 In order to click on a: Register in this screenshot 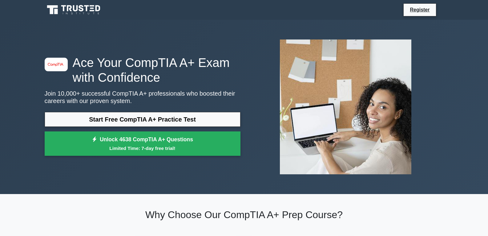, I will do `click(420, 10)`.